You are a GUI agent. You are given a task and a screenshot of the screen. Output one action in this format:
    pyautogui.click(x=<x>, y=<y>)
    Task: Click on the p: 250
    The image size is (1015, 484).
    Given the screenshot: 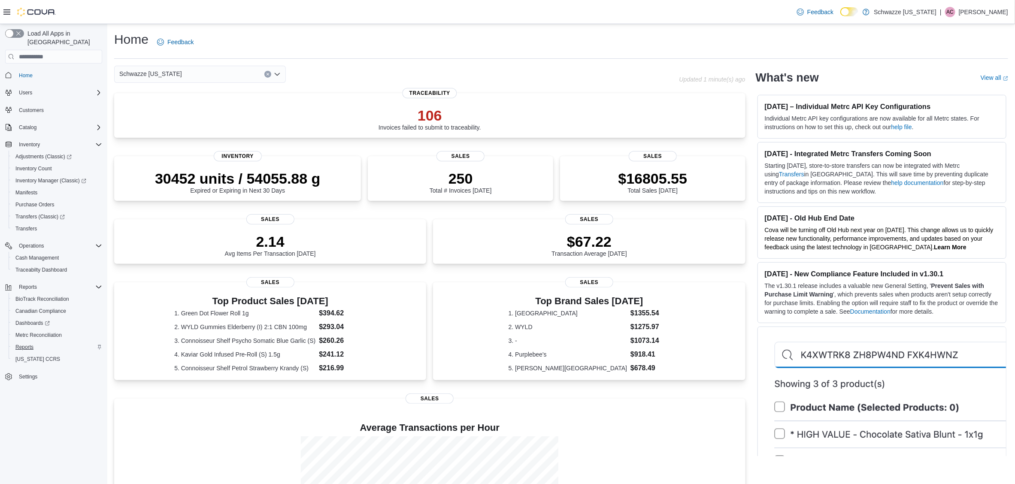 What is the action you would take?
    pyautogui.click(x=460, y=178)
    